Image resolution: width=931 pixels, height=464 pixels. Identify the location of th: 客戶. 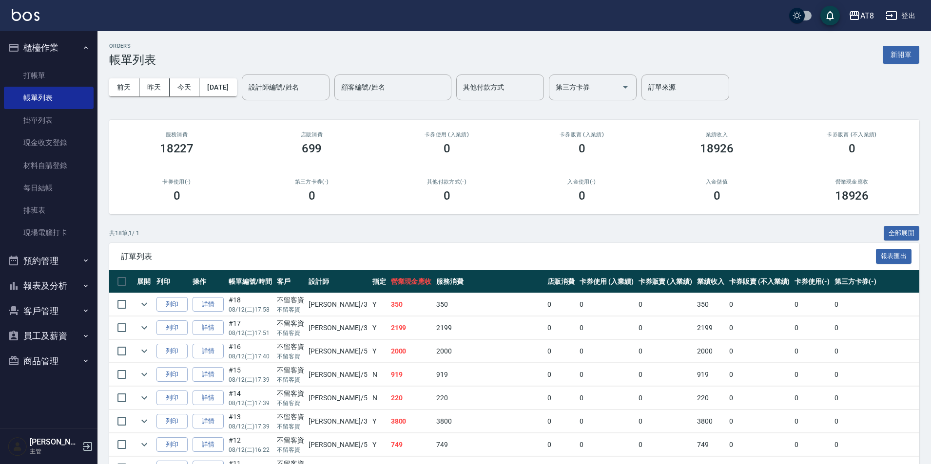
(290, 282).